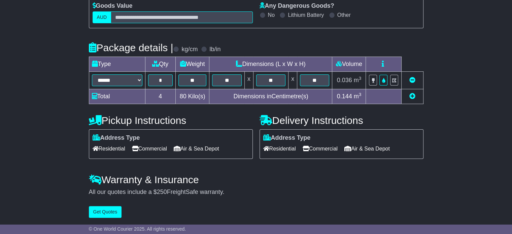 Image resolution: width=512 pixels, height=234 pixels. I want to click on h4: Warranty & Insurance, so click(256, 179).